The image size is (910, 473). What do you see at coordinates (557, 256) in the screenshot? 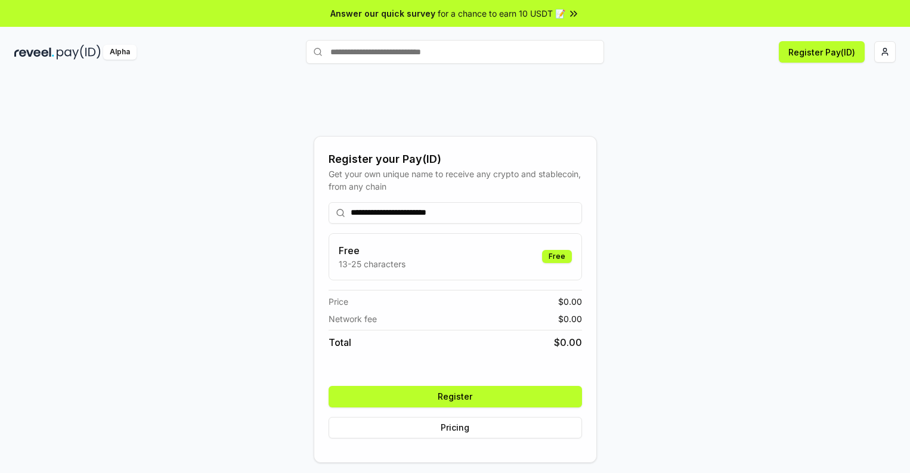
I see `div: Free` at bounding box center [557, 256].